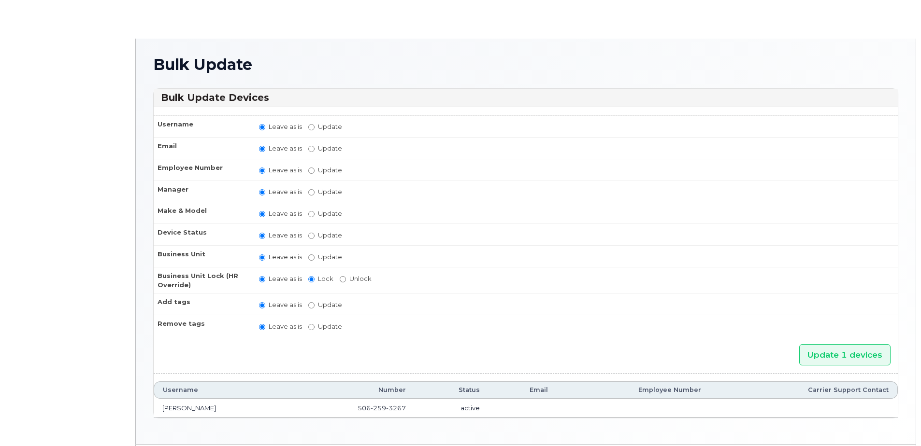 The width and height of the screenshot is (921, 446). What do you see at coordinates (451, 409) in the screenshot?
I see `td: active` at bounding box center [451, 409].